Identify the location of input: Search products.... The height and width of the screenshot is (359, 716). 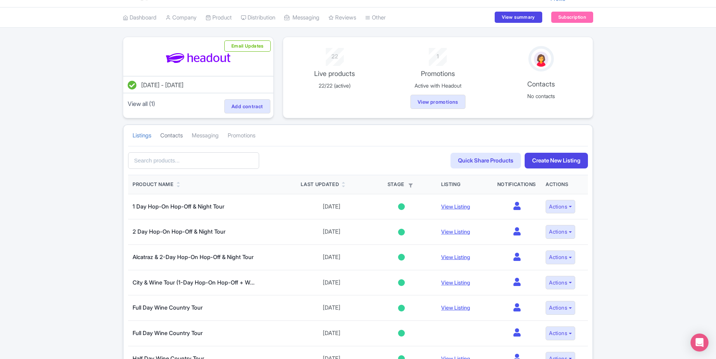
(194, 161).